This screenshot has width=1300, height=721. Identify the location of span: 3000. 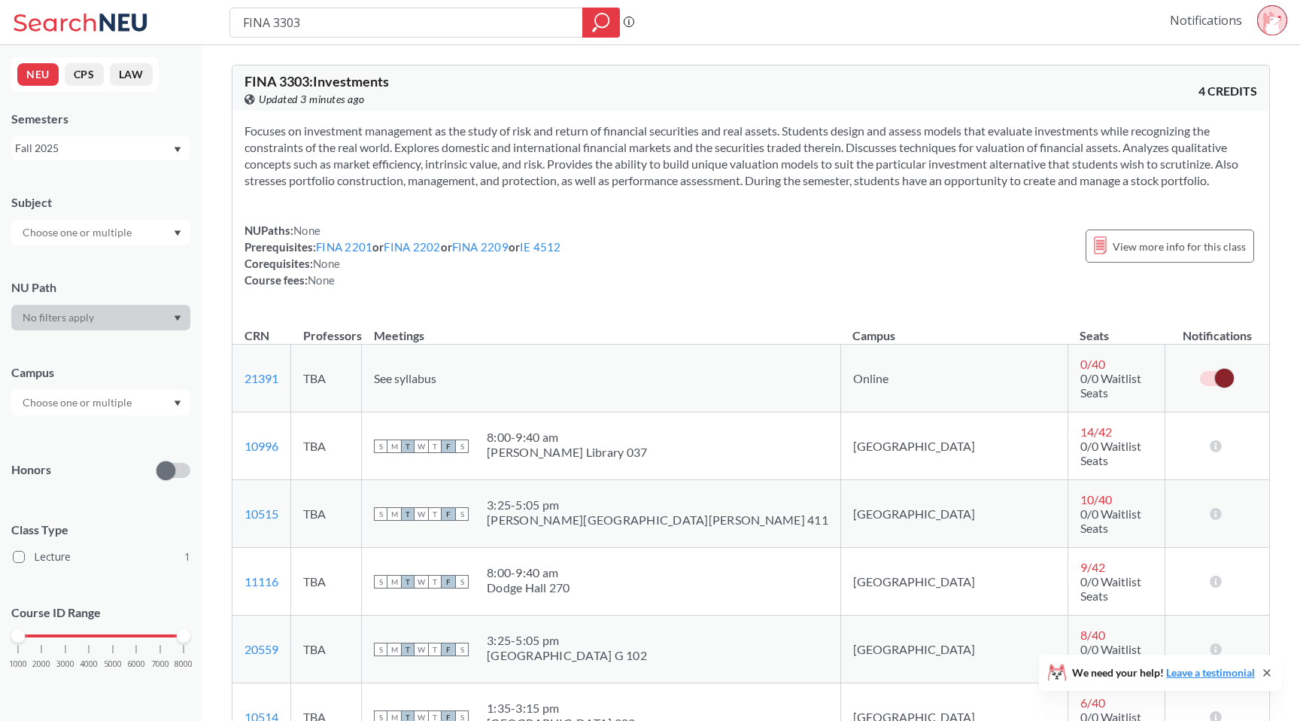
(65, 664).